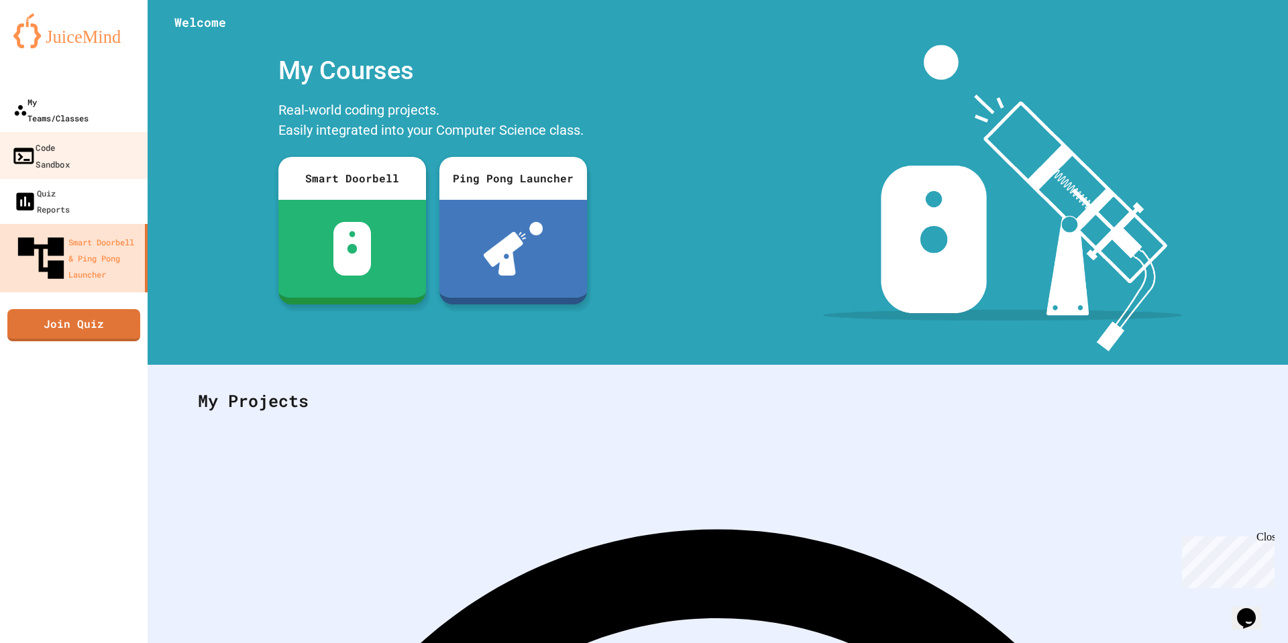 The image size is (1288, 643). I want to click on div: My Courses, so click(433, 70).